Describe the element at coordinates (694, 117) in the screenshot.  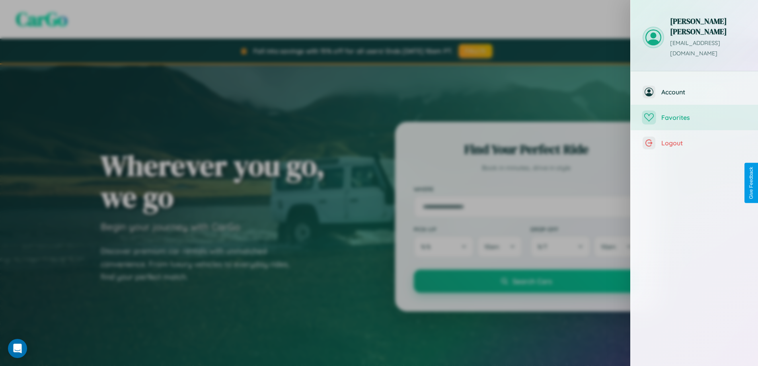
I see `button: Favorites` at that location.